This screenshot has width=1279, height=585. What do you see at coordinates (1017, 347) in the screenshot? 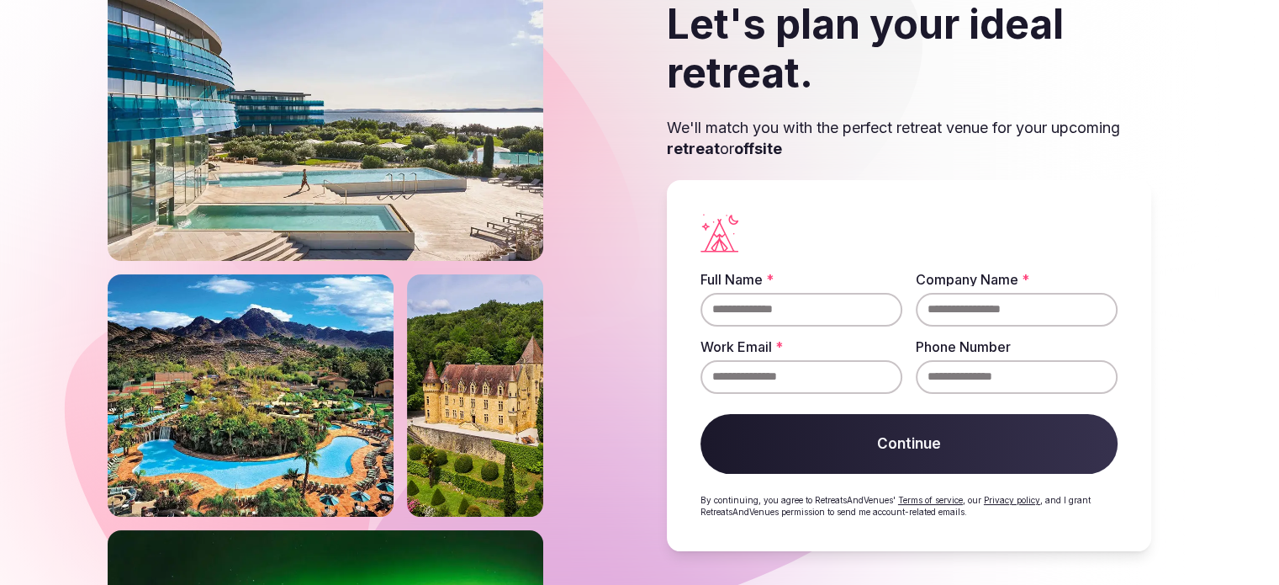
I see `label: Phone Number` at bounding box center [1017, 347].